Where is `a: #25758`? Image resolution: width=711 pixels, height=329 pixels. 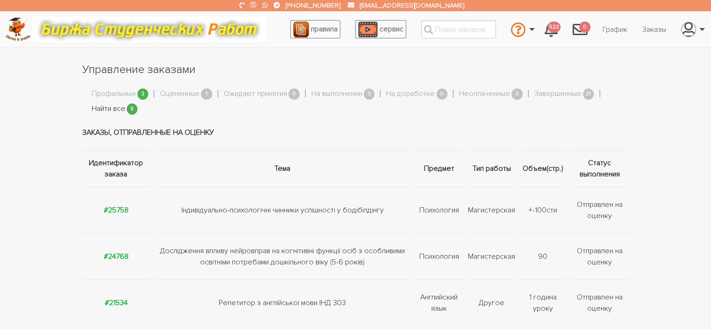 a: #25758 is located at coordinates (116, 210).